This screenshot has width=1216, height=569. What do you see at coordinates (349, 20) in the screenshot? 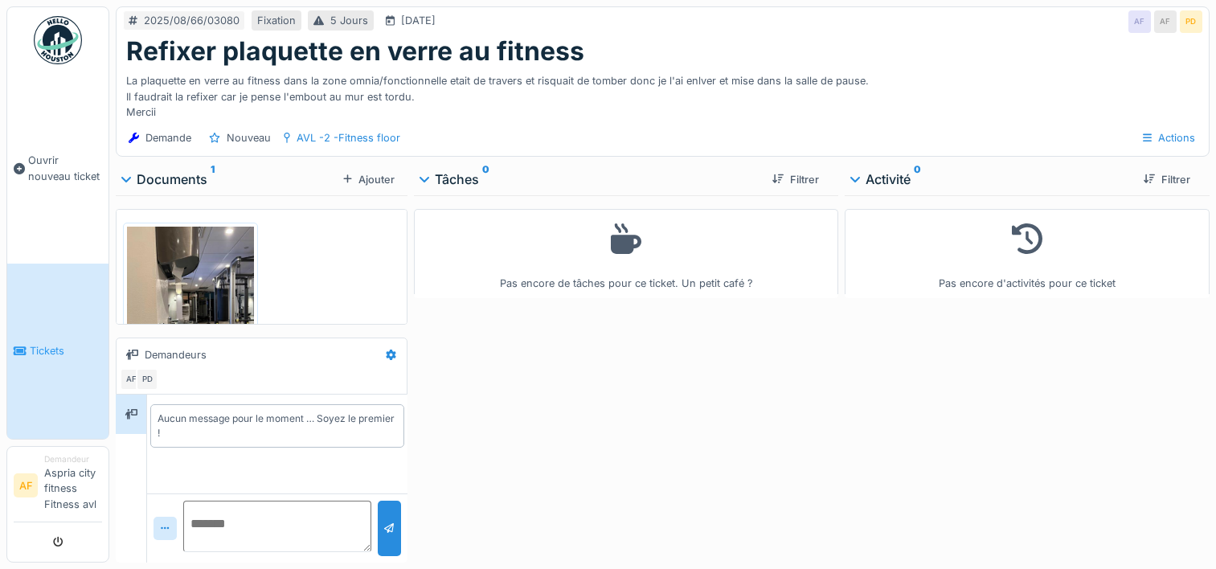
I see `div: 5 Jours` at bounding box center [349, 20].